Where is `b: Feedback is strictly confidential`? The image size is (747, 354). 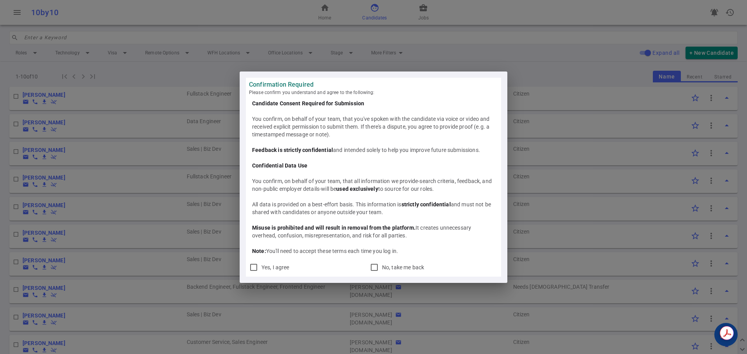 b: Feedback is strictly confidential is located at coordinates (292, 150).